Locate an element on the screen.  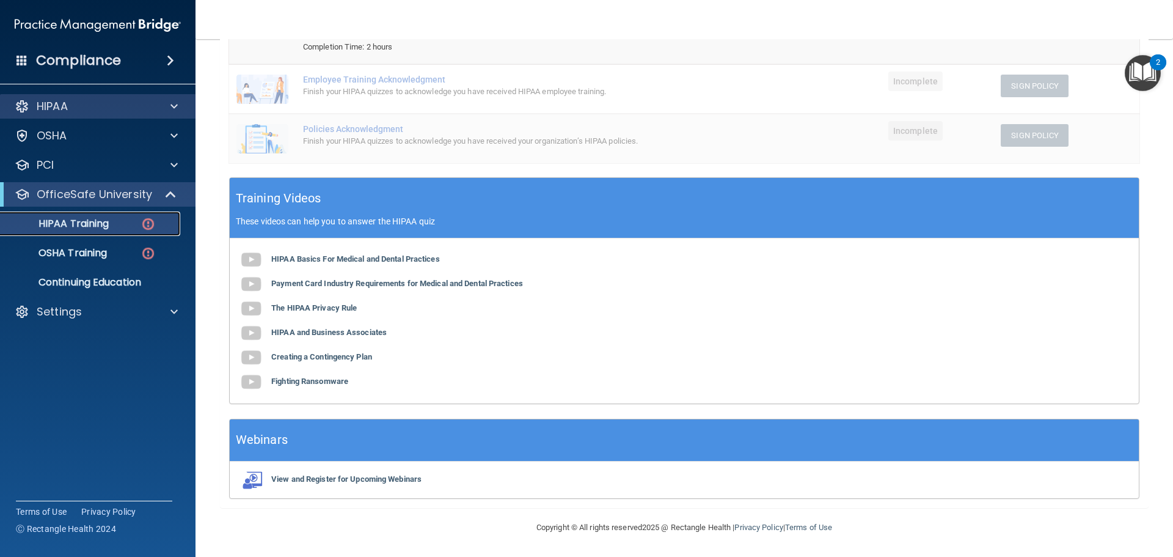
button: Open Resource Center, 2 new notifications is located at coordinates (1143, 73).